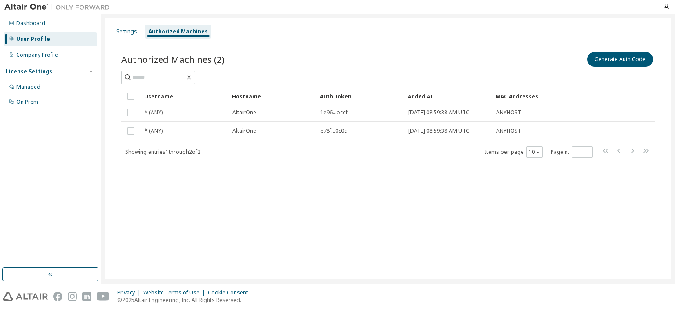 Image resolution: width=675 pixels, height=309 pixels. I want to click on div: Managed, so click(28, 87).